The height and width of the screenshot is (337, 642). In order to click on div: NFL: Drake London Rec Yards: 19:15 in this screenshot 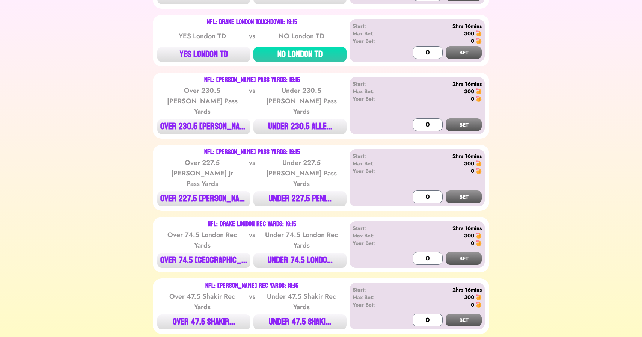, I will do `click(252, 224)`.